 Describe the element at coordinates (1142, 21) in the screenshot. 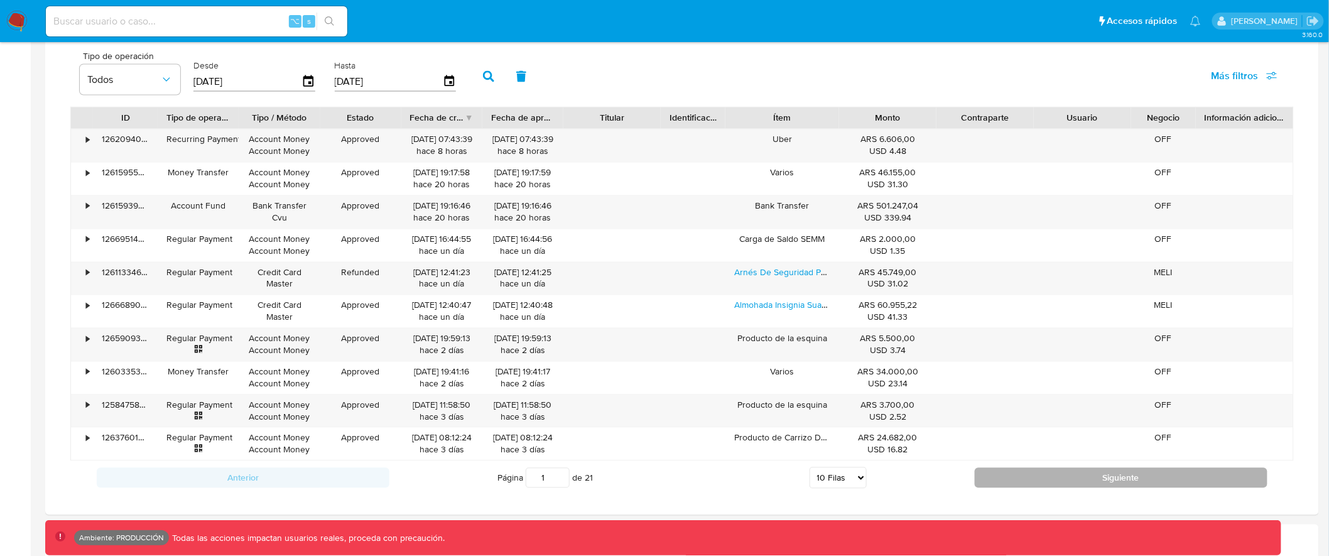

I see `span: Accesos rápidos` at that location.